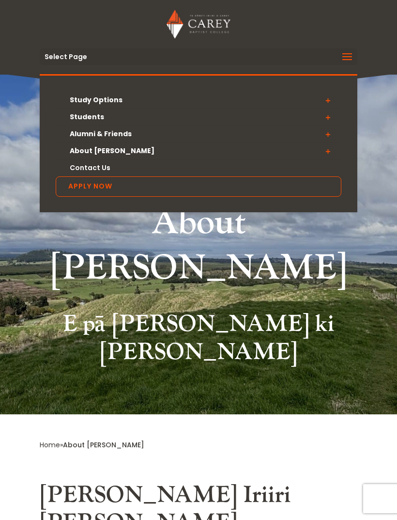 This screenshot has width=397, height=520. Describe the element at coordinates (199, 168) in the screenshot. I see `a: Contact Us` at that location.